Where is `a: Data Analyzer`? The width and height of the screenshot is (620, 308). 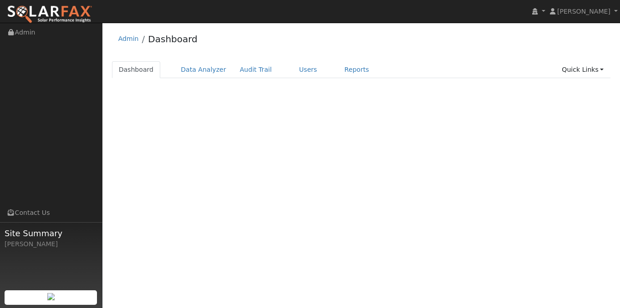 a: Data Analyzer is located at coordinates (203, 70).